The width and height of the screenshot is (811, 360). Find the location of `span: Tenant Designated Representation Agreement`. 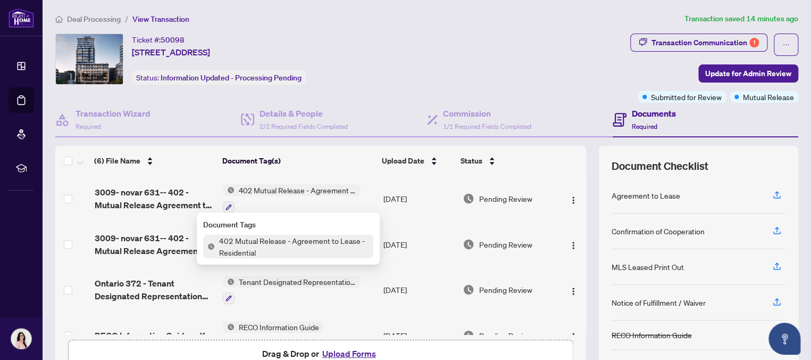

span: Tenant Designated Representation Agreement is located at coordinates (297, 281).